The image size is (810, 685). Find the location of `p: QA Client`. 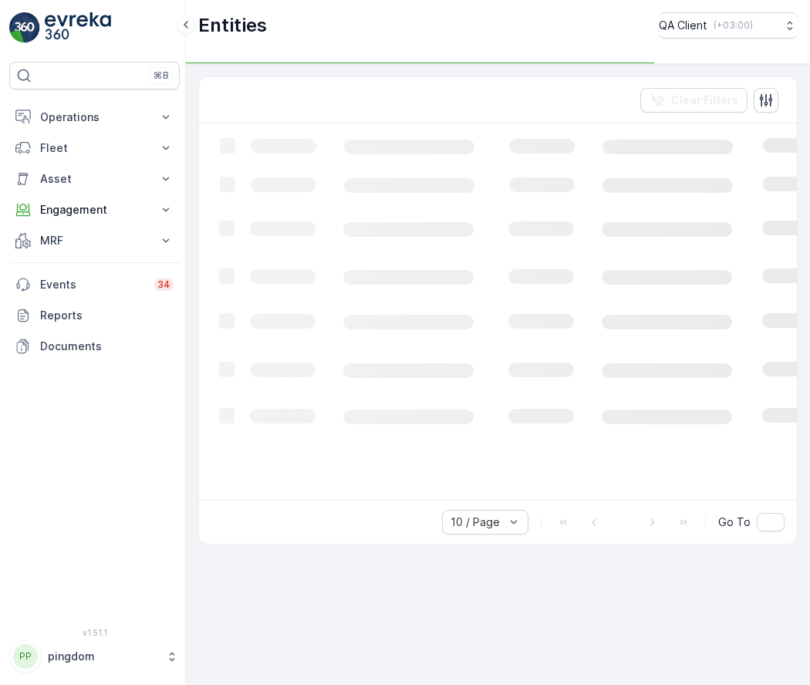

p: QA Client is located at coordinates (682, 25).